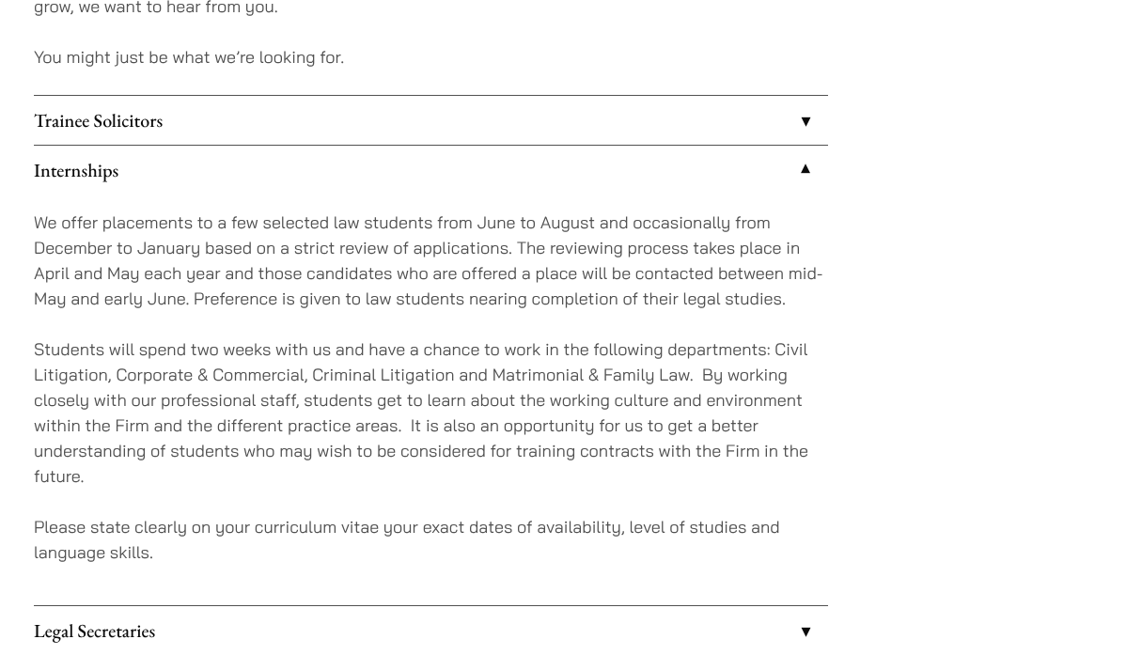 The image size is (1126, 655). I want to click on a: Trainee Solicitors, so click(431, 120).